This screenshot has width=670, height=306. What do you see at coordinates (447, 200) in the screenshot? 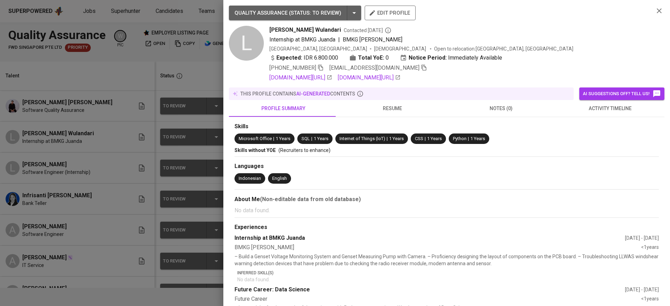
I see `div: About Me` at bounding box center [447, 200].